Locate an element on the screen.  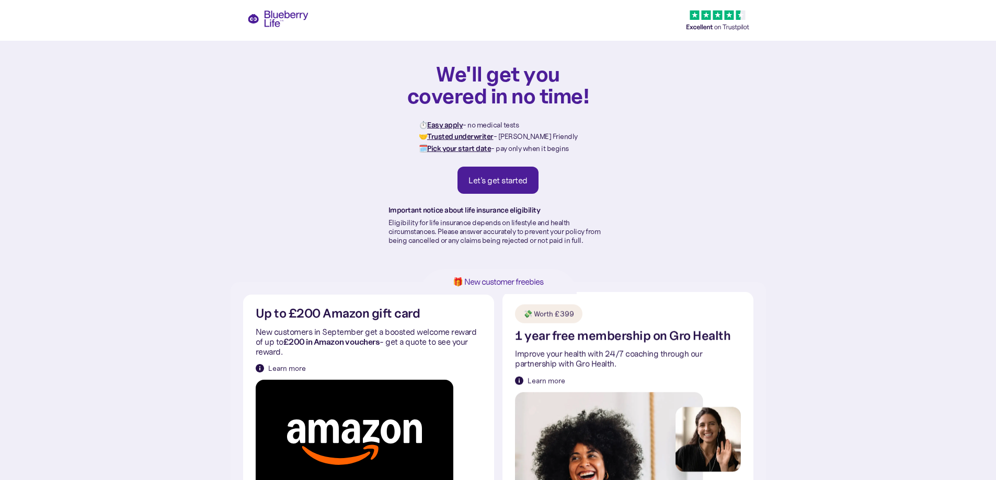
div: Let's get started is located at coordinates (498, 180).